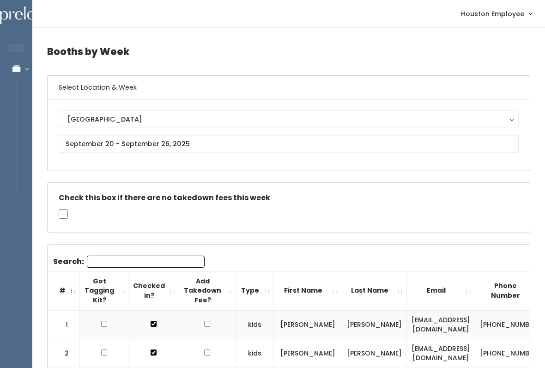  What do you see at coordinates (64, 353) in the screenshot?
I see `td: 2` at bounding box center [64, 353].